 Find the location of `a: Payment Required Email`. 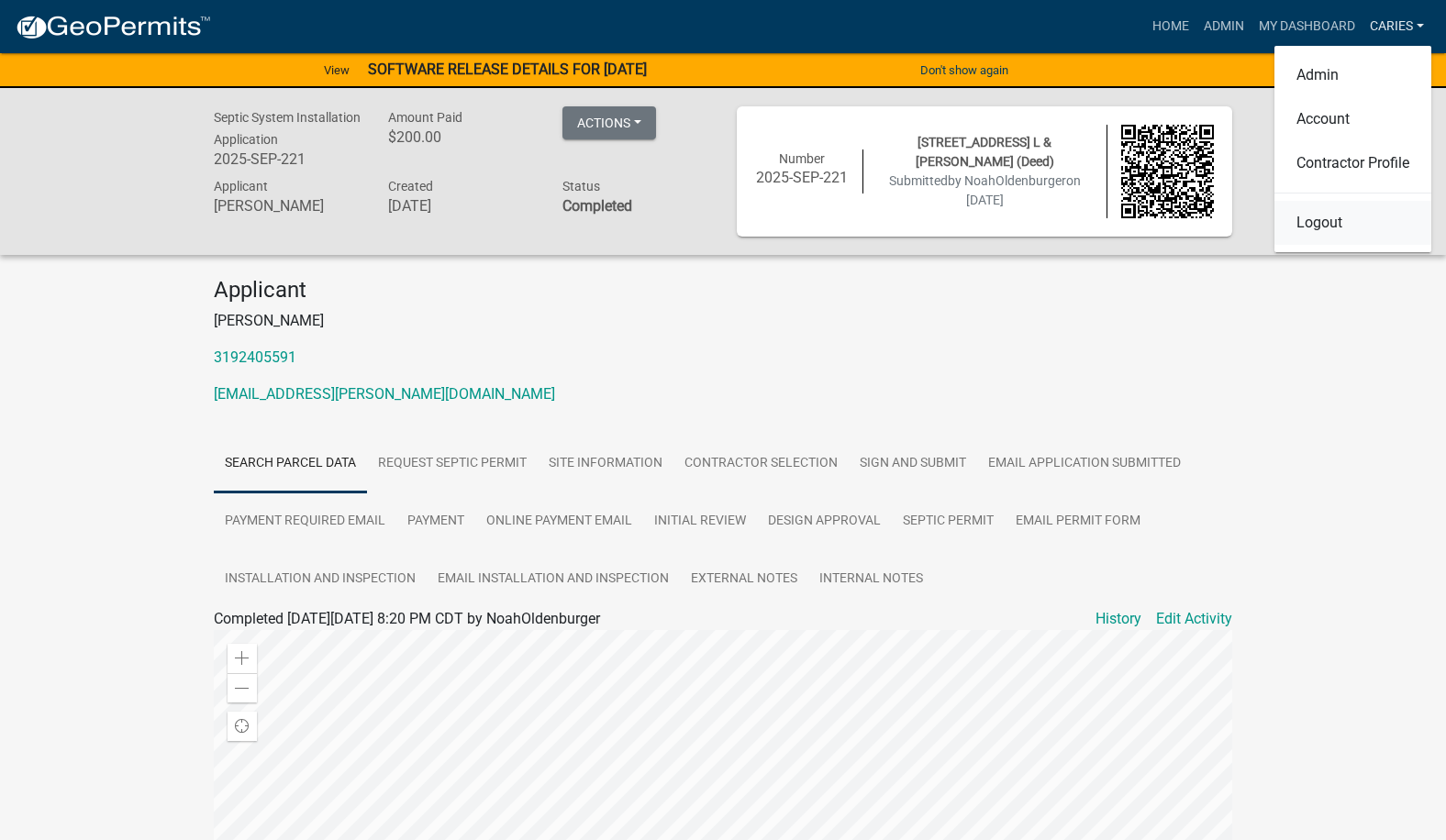

a: Payment Required Email is located at coordinates (304, 522).